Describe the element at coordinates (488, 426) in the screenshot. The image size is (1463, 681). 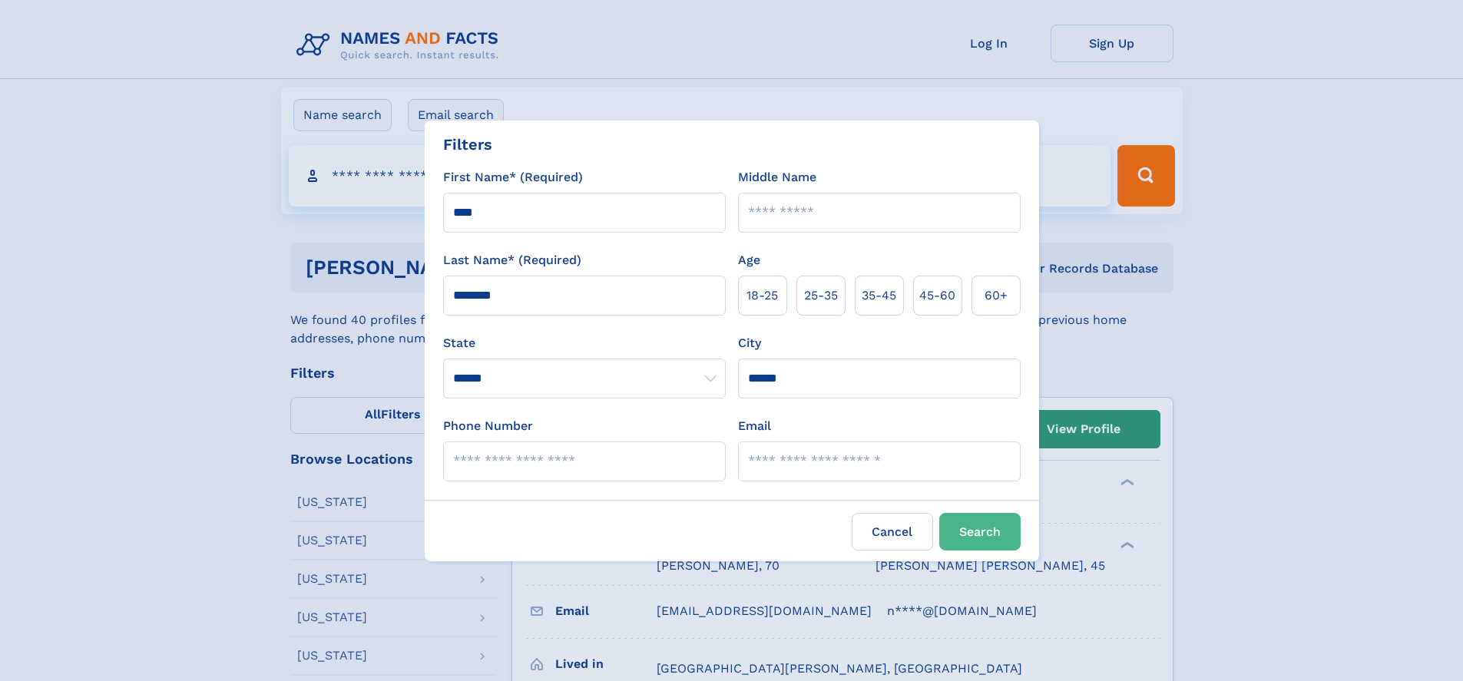
I see `label: Phone Number` at that location.